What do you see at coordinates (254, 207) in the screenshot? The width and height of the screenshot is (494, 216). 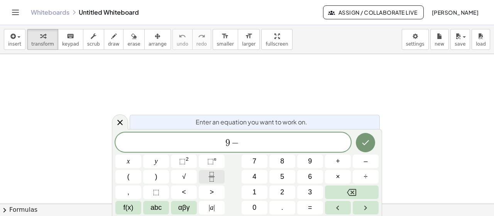 I see `button: 0` at bounding box center [254, 207].